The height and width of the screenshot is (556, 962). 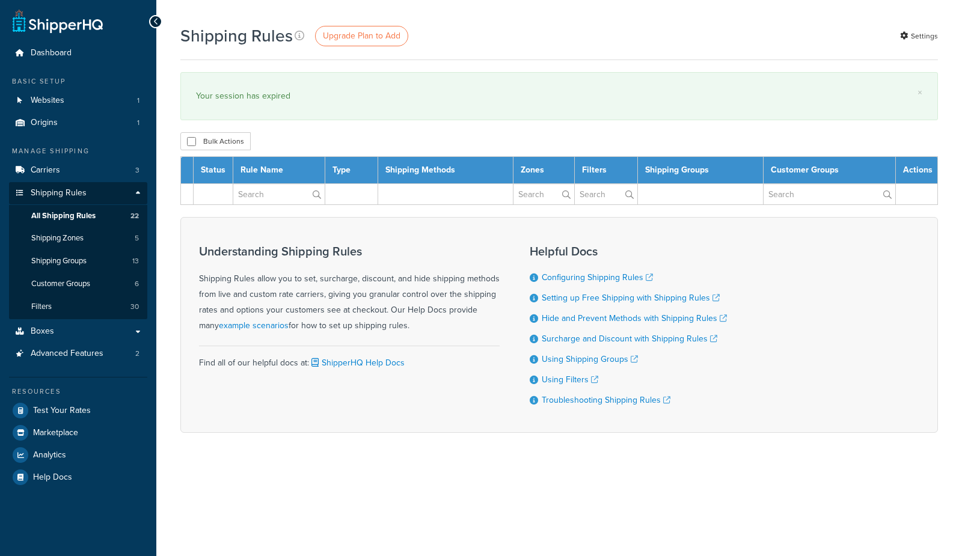 What do you see at coordinates (78, 331) in the screenshot?
I see `a: Boxes` at bounding box center [78, 331].